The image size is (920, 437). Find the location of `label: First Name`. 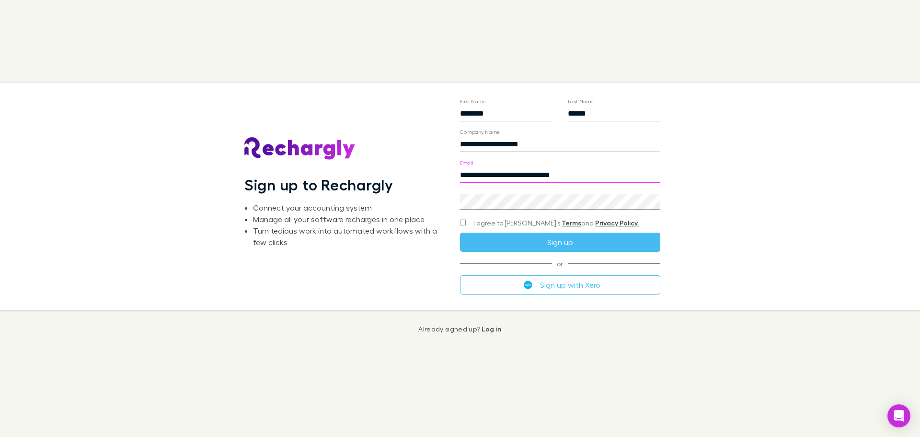

label: First Name is located at coordinates (473, 101).